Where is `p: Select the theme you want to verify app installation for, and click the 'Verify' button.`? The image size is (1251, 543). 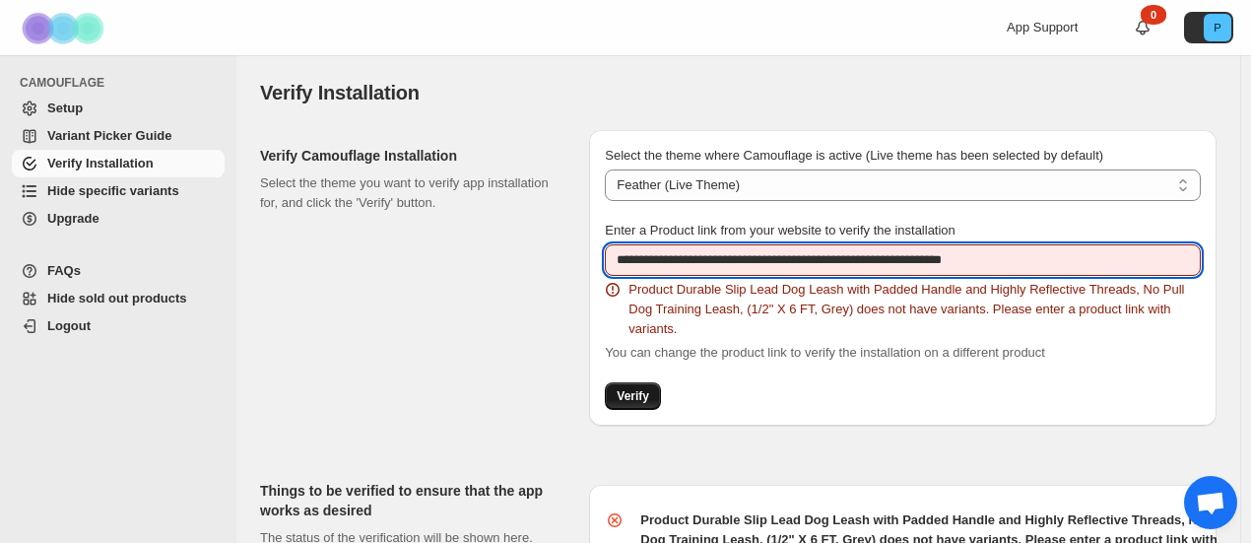 p: Select the theme you want to verify app installation for, and click the 'Verify' button. is located at coordinates (409, 193).